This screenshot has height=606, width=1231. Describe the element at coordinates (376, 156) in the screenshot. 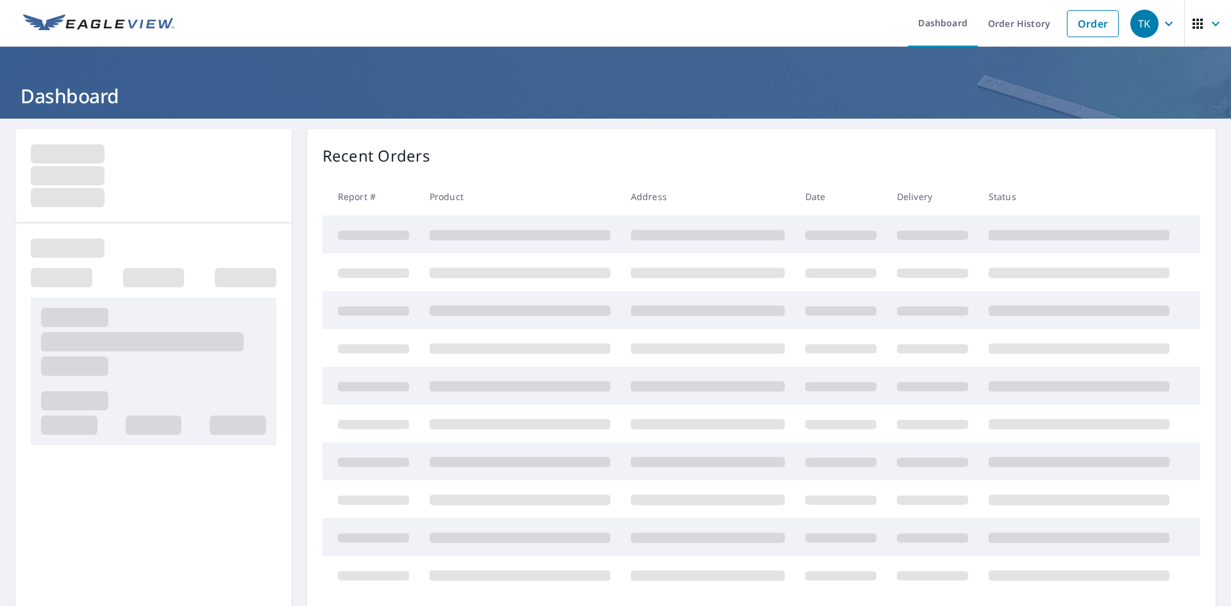

I see `p: Recent Orders` at that location.